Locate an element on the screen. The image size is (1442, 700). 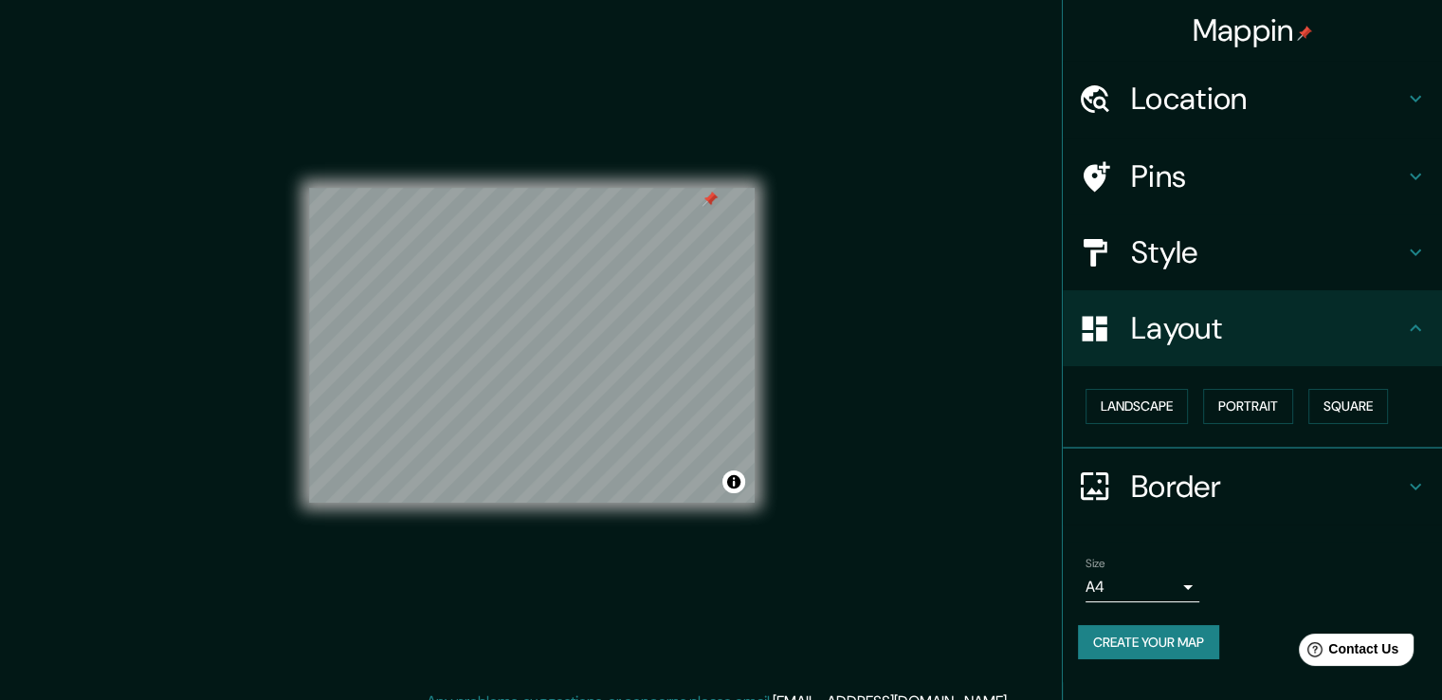
div: Location is located at coordinates (1253, 99).